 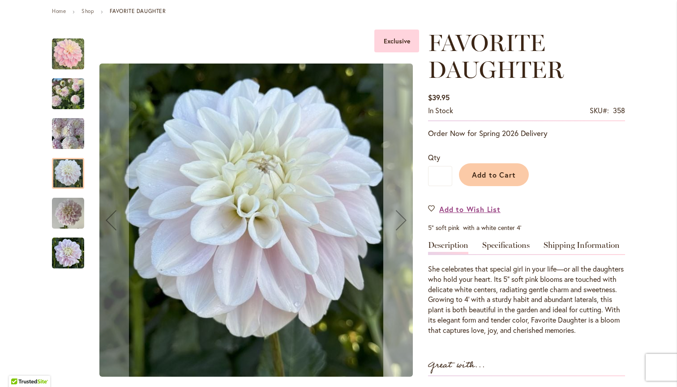 I want to click on span: $39.95, so click(x=439, y=97).